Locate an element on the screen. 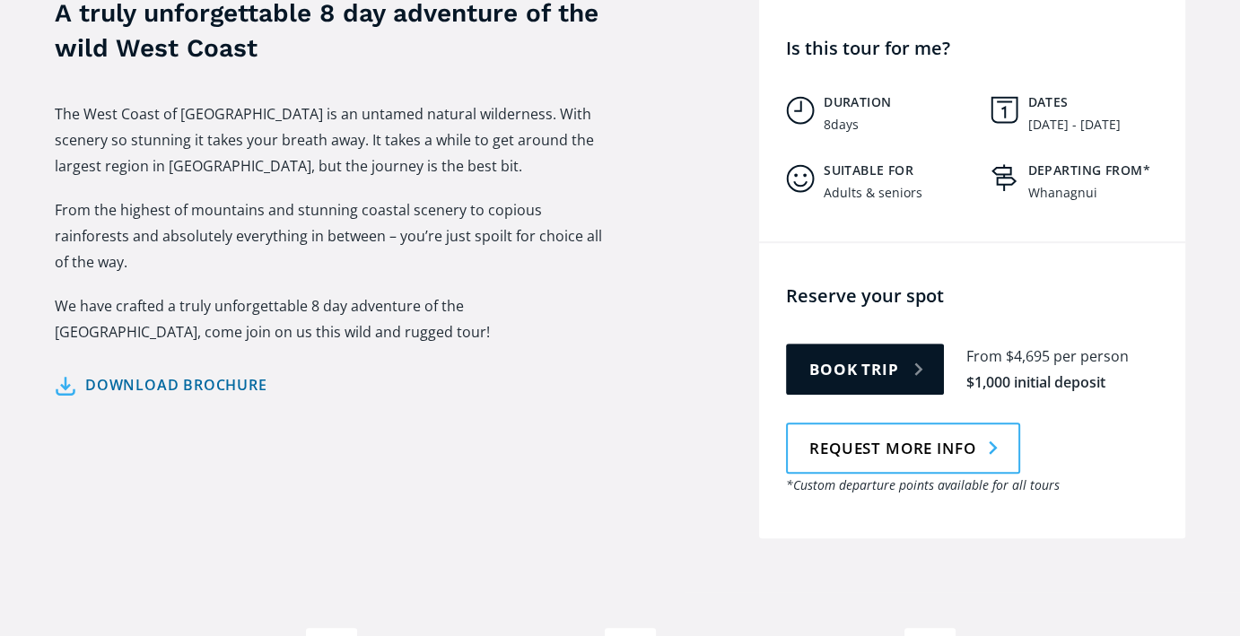  div: days is located at coordinates (845, 125).